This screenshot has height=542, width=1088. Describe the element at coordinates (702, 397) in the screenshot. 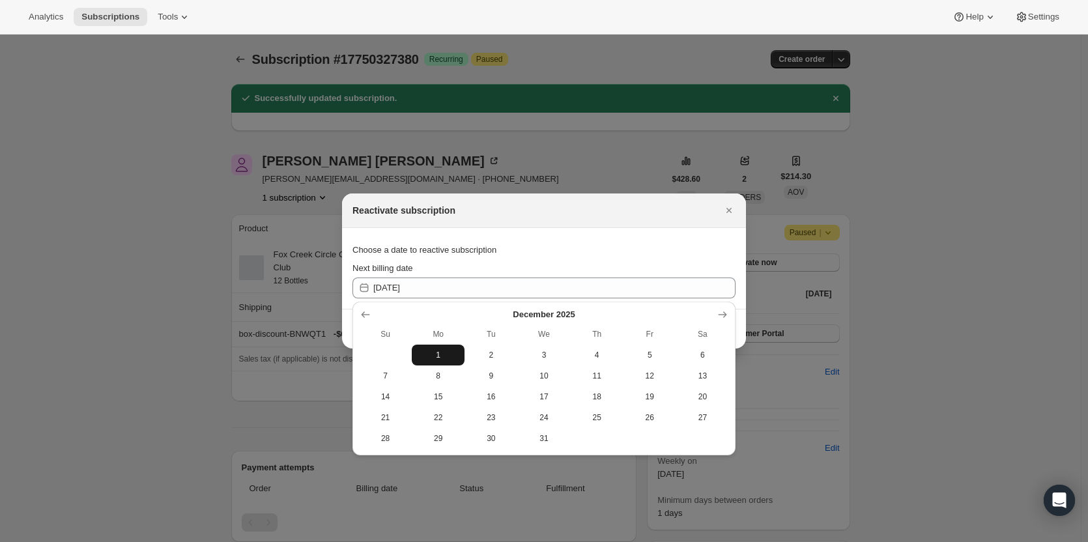

I see `span: 20` at that location.